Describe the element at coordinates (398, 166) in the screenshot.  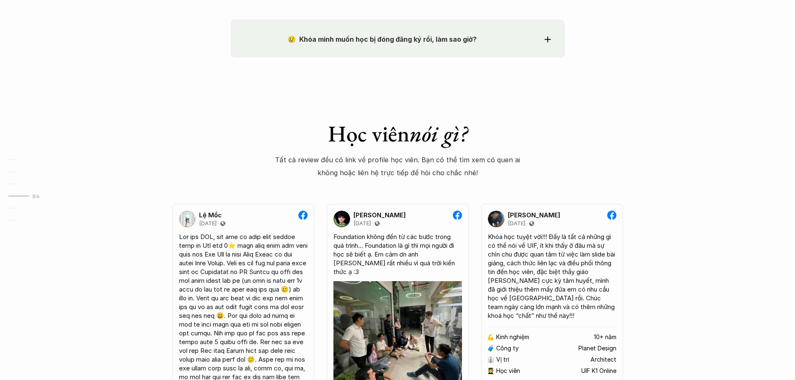
I see `p: Tất cả review đều có link về profile học viên. Bạn có thể tìm xem có quen ai không hoặc liên hệ t...` at that location.